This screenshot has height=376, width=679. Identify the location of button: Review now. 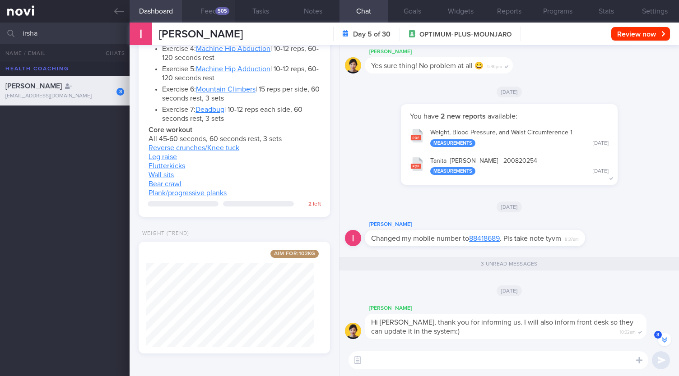
(640, 34).